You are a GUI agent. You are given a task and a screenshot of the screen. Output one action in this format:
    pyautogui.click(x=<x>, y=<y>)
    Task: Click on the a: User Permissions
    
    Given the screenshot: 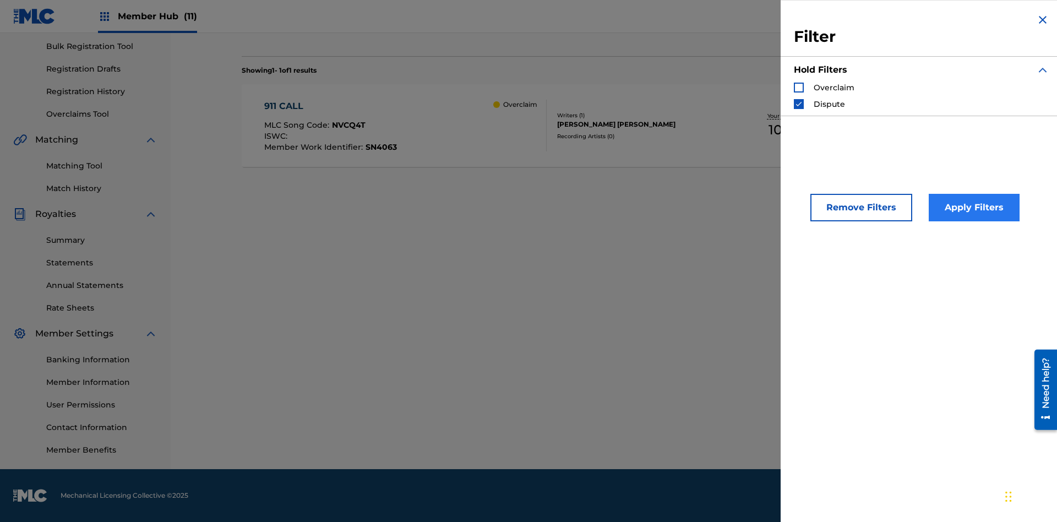 What is the action you would take?
    pyautogui.click(x=102, y=405)
    